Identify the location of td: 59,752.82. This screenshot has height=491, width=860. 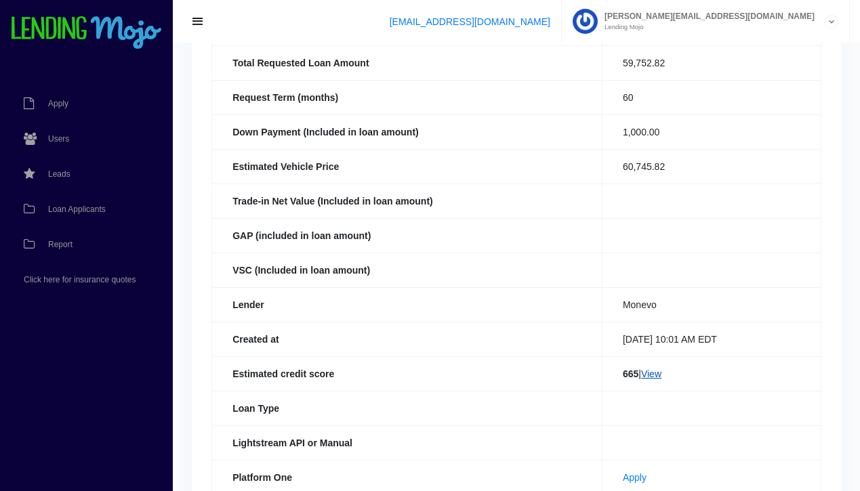
(711, 62).